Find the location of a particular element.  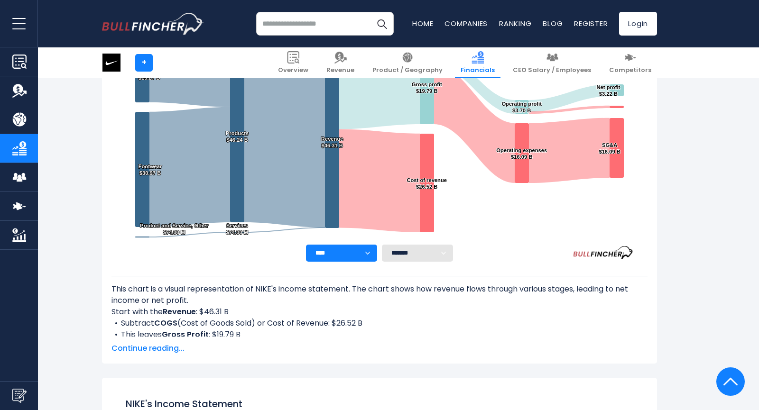

button: Search is located at coordinates (382, 24).